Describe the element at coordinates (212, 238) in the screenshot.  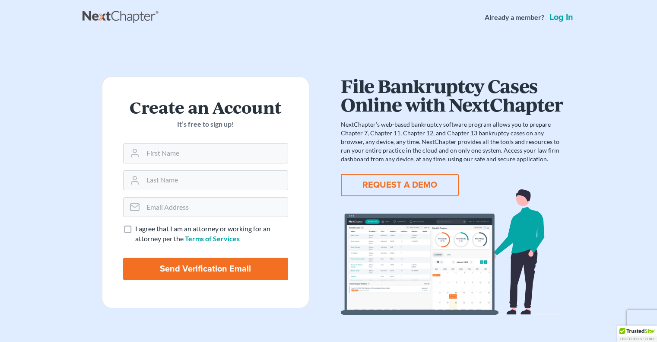
I see `a: Terms of Services` at that location.